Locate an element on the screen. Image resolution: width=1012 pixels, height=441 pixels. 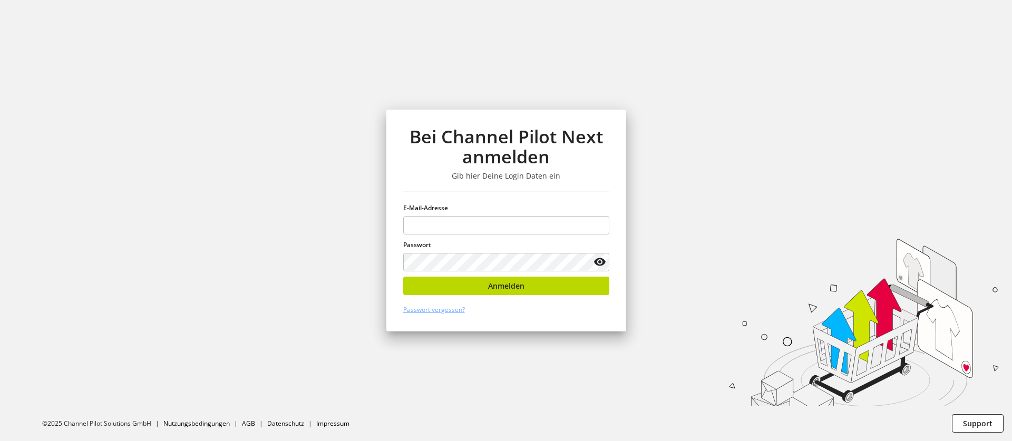
h3: Gib hier Deine Login Daten ein is located at coordinates (506, 176).